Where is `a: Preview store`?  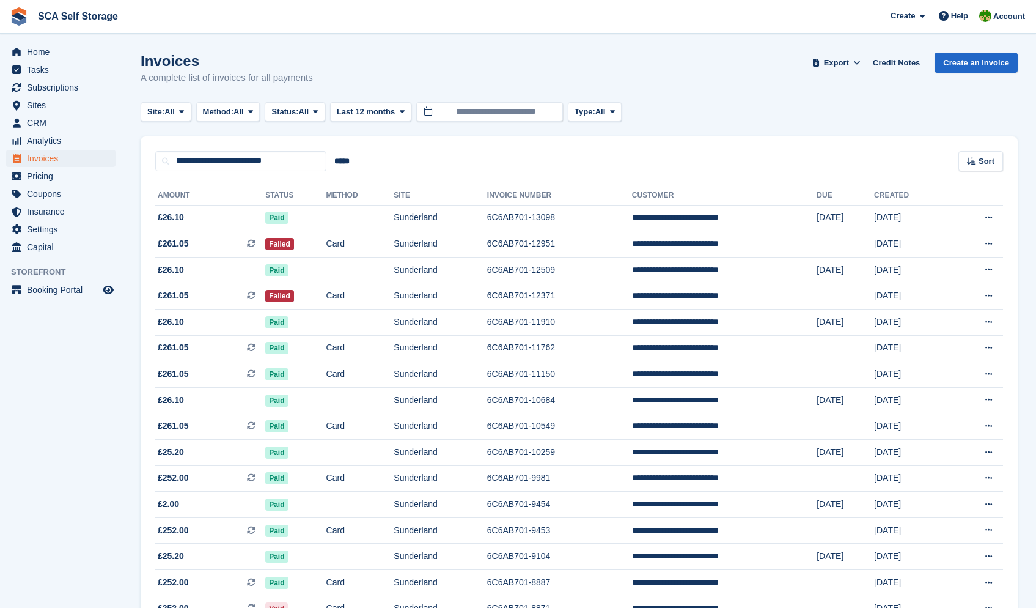
a: Preview store is located at coordinates (108, 290).